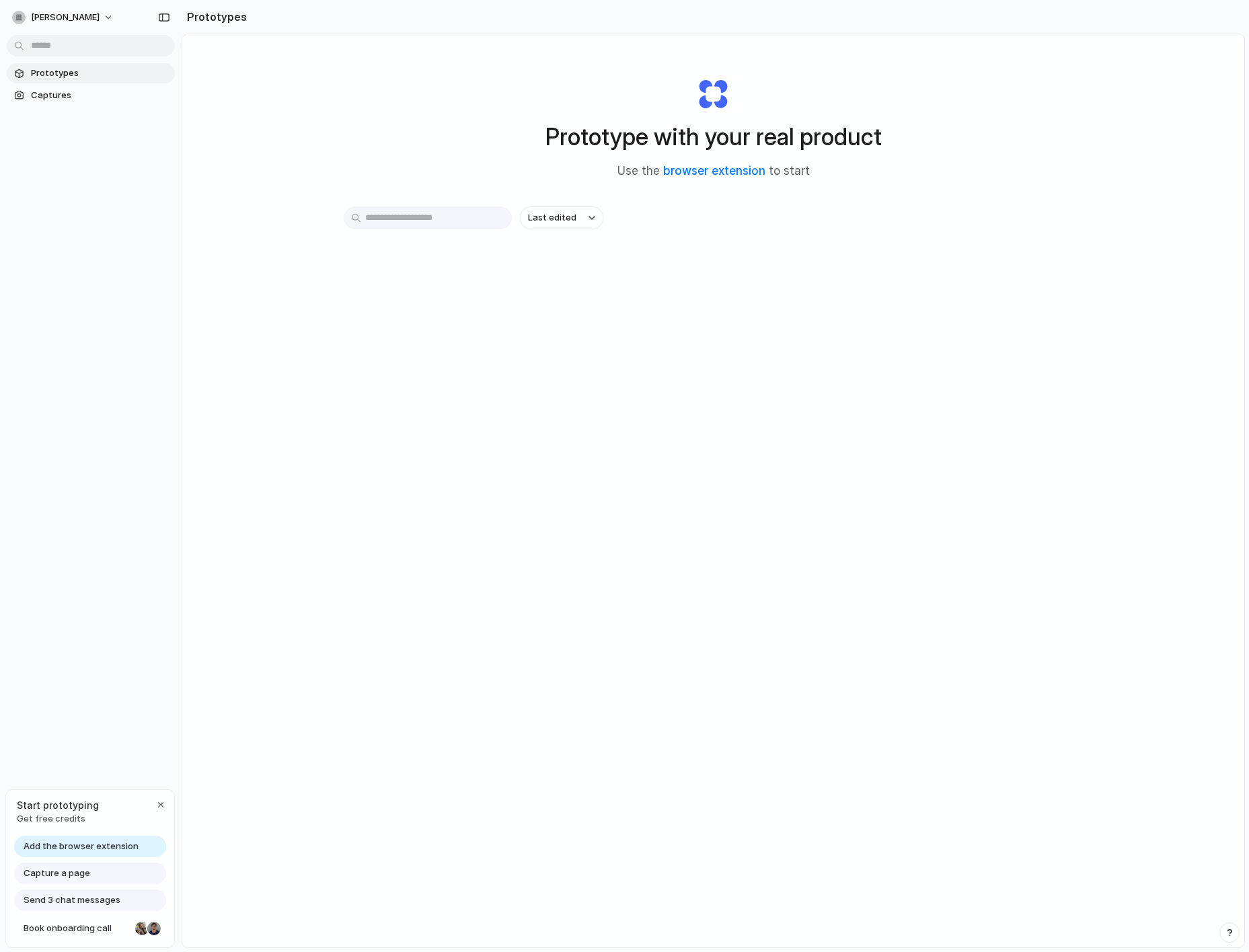 Image resolution: width=1249 pixels, height=952 pixels. What do you see at coordinates (714, 171) in the screenshot?
I see `a: browser extension` at bounding box center [714, 171].